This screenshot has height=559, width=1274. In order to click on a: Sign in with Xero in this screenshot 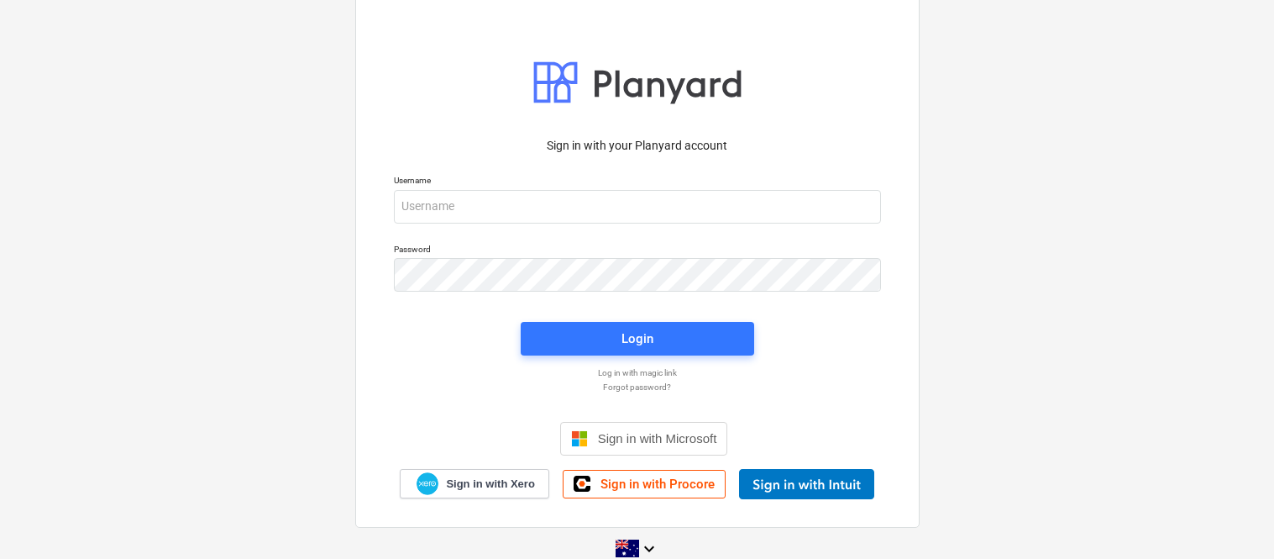, I will do `click(475, 483)`.